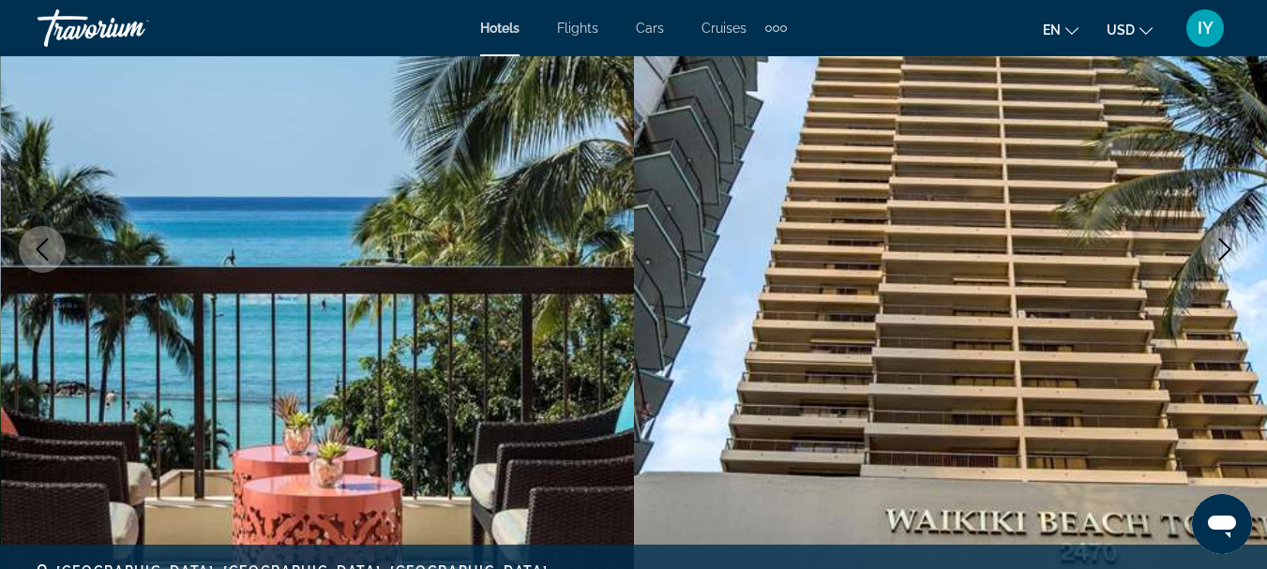 The height and width of the screenshot is (569, 1267). What do you see at coordinates (578, 28) in the screenshot?
I see `span: Flights` at bounding box center [578, 28].